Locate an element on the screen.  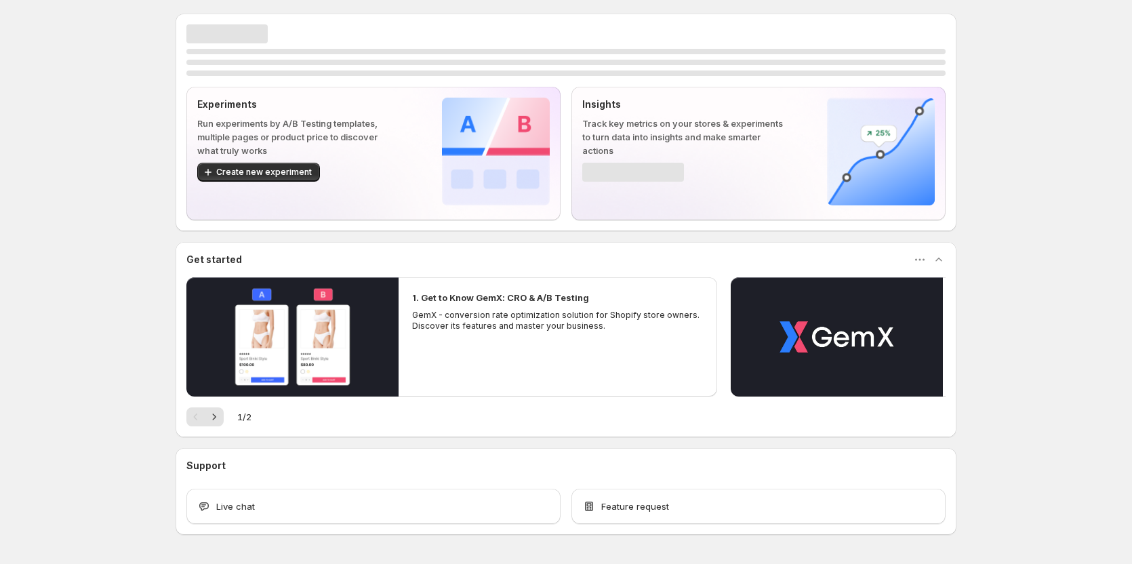
button: Next is located at coordinates (214, 417).